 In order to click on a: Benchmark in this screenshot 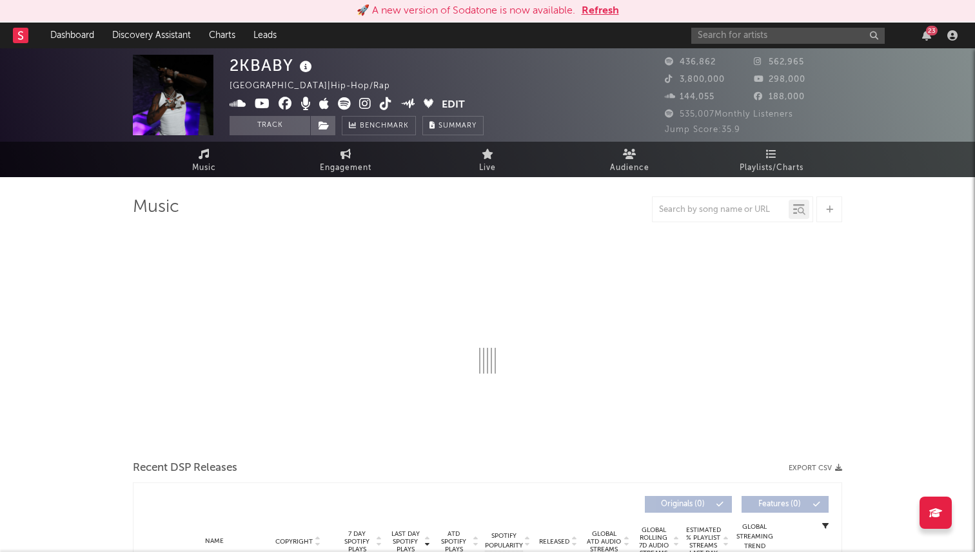, I will do `click(378, 126)`.